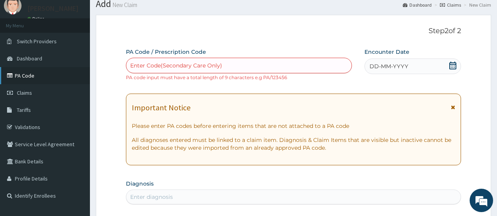 The height and width of the screenshot is (216, 497). Describe the element at coordinates (206, 77) in the screenshot. I see `small: PA code input must have a total length of 9 characters e.g PA/123456` at that location.